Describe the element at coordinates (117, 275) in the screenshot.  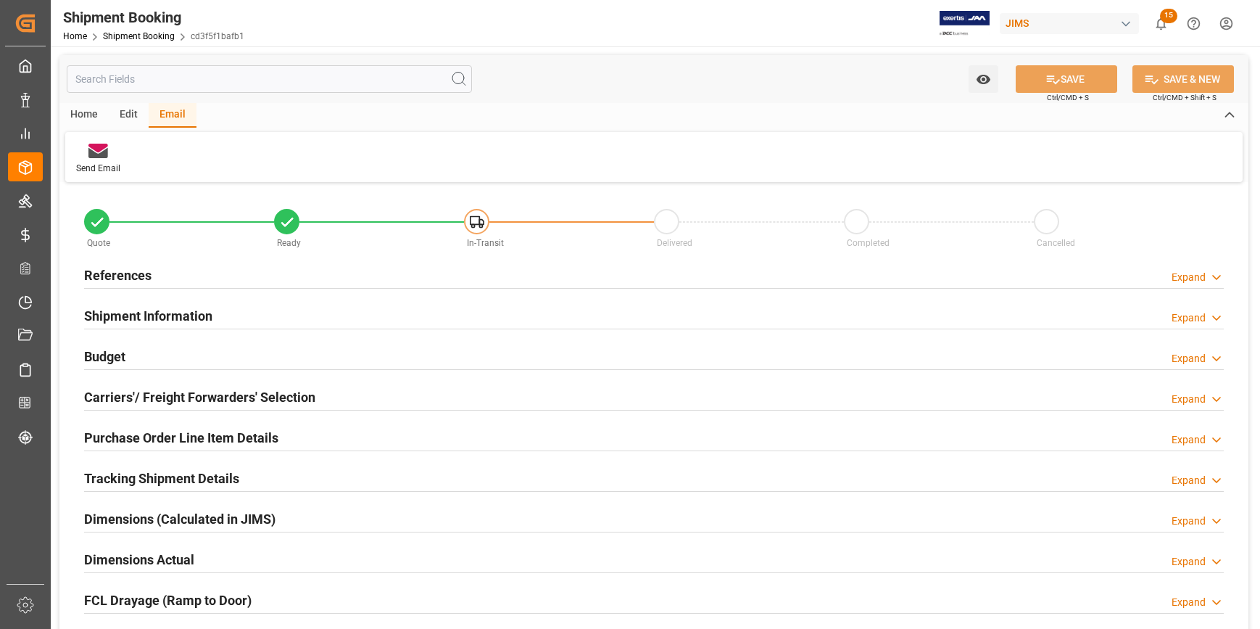
I see `h2: References` at that location.